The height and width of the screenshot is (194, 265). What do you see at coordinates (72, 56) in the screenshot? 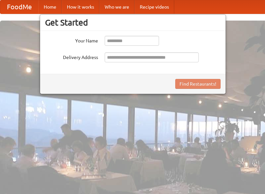
I see `label: Delivery Address` at bounding box center [72, 56].